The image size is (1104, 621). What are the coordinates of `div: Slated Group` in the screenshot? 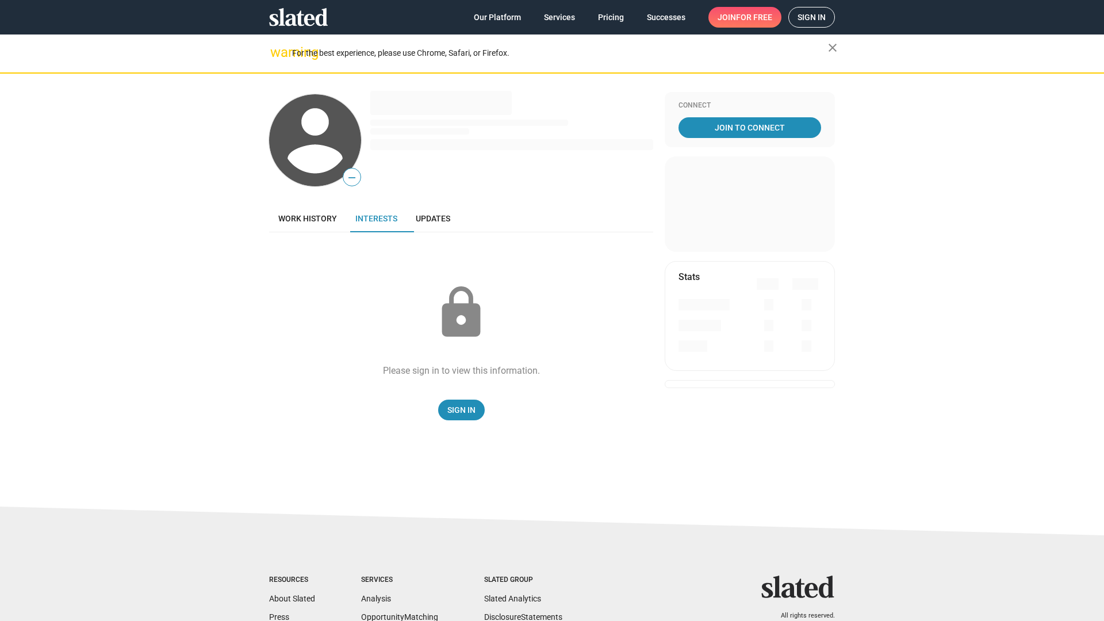 It's located at (523, 580).